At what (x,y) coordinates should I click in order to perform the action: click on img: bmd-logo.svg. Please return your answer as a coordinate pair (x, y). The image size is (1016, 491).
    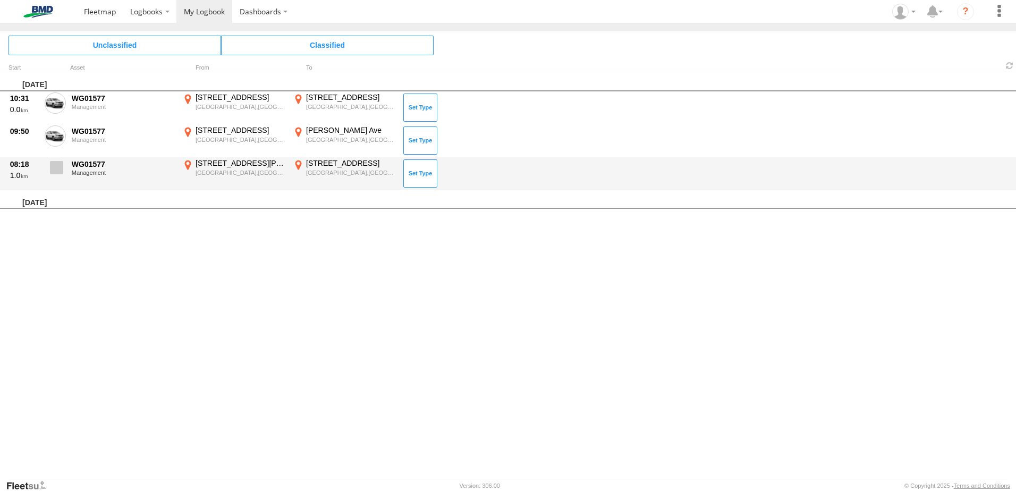
    Looking at the image, I should click on (38, 12).